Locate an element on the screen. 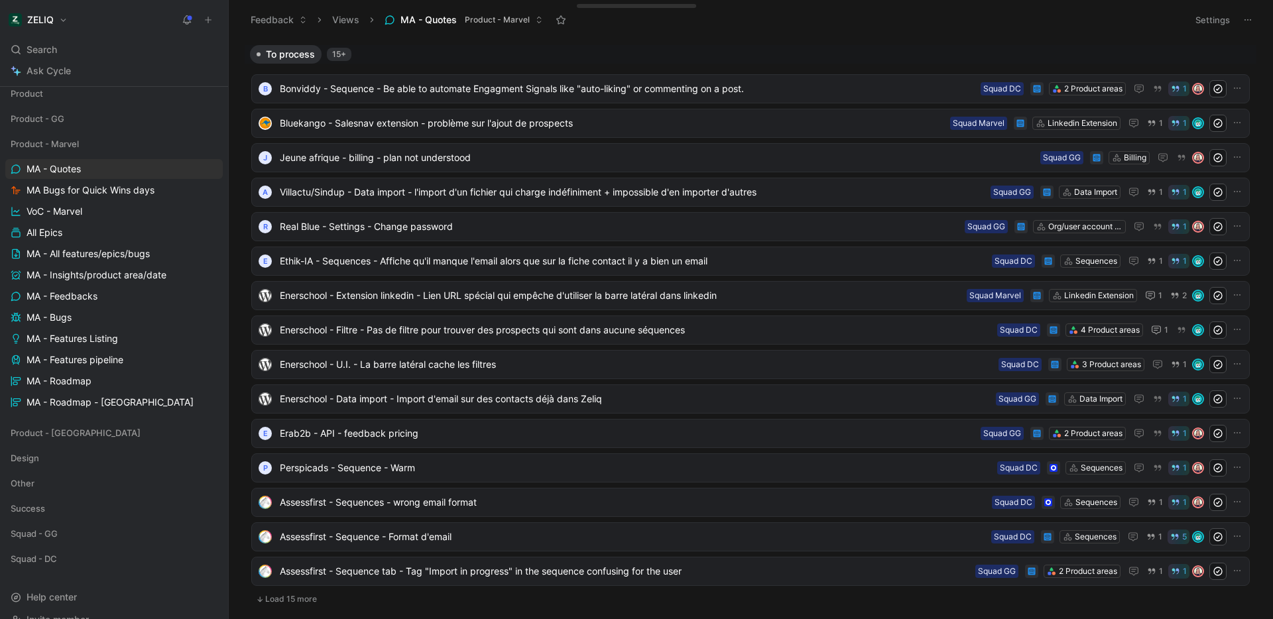 The height and width of the screenshot is (619, 1273). a: All Epics is located at coordinates (114, 233).